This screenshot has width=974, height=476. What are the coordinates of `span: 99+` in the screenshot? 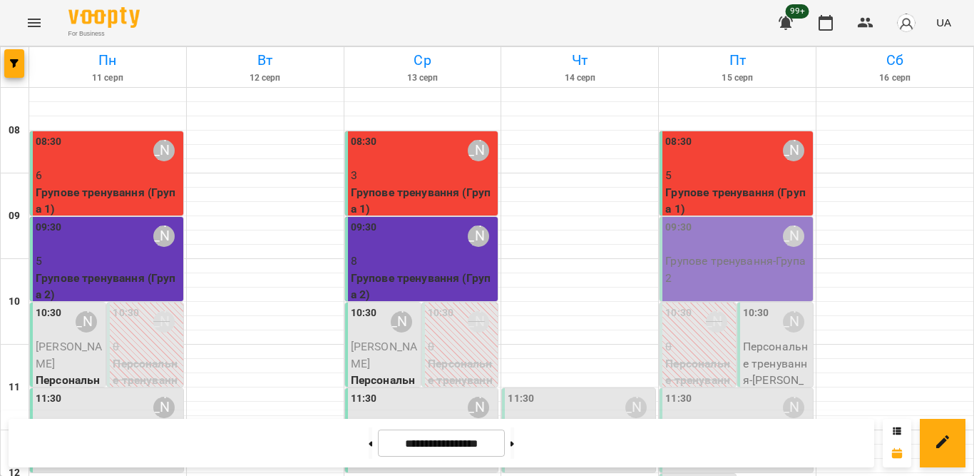 It's located at (797, 11).